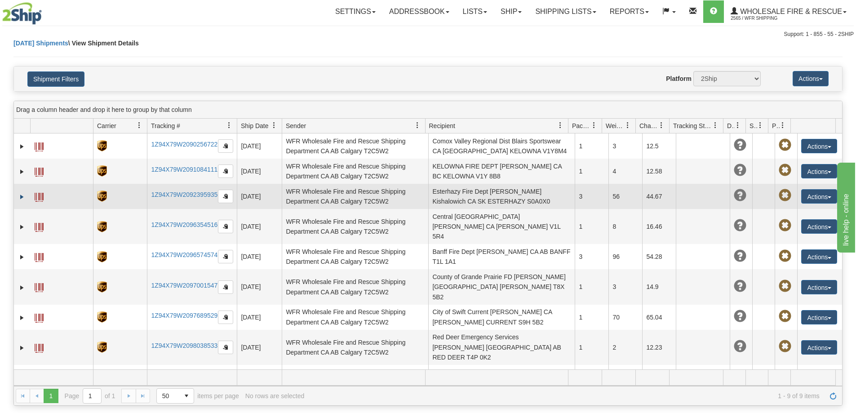 The width and height of the screenshot is (856, 413). Describe the element at coordinates (659, 287) in the screenshot. I see `td: 14.9` at that location.